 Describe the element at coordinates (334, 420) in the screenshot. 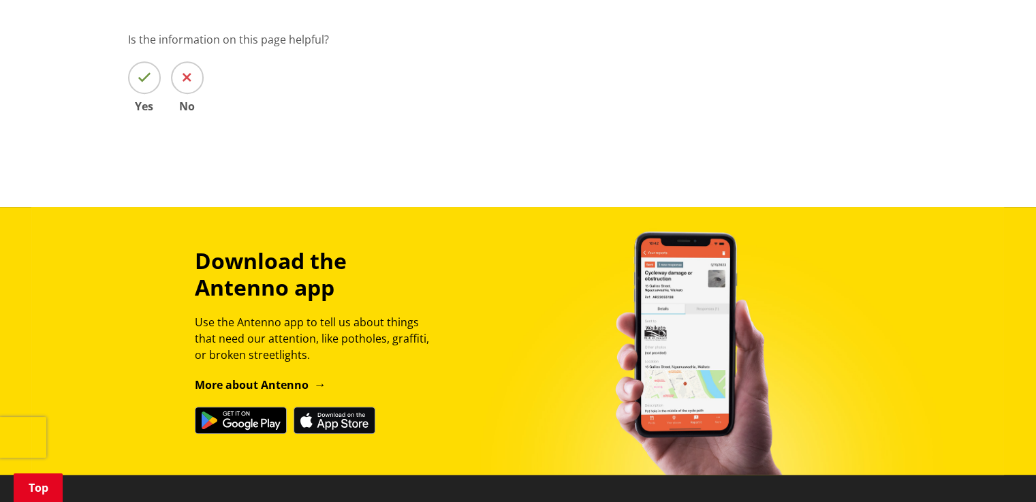

I see `img: Download on the App Store` at that location.